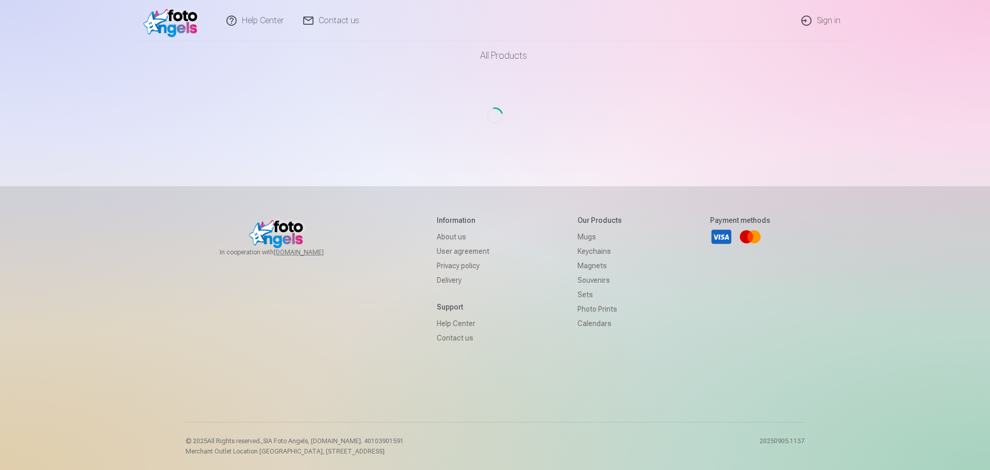 Image resolution: width=990 pixels, height=470 pixels. I want to click on a: All products, so click(495, 56).